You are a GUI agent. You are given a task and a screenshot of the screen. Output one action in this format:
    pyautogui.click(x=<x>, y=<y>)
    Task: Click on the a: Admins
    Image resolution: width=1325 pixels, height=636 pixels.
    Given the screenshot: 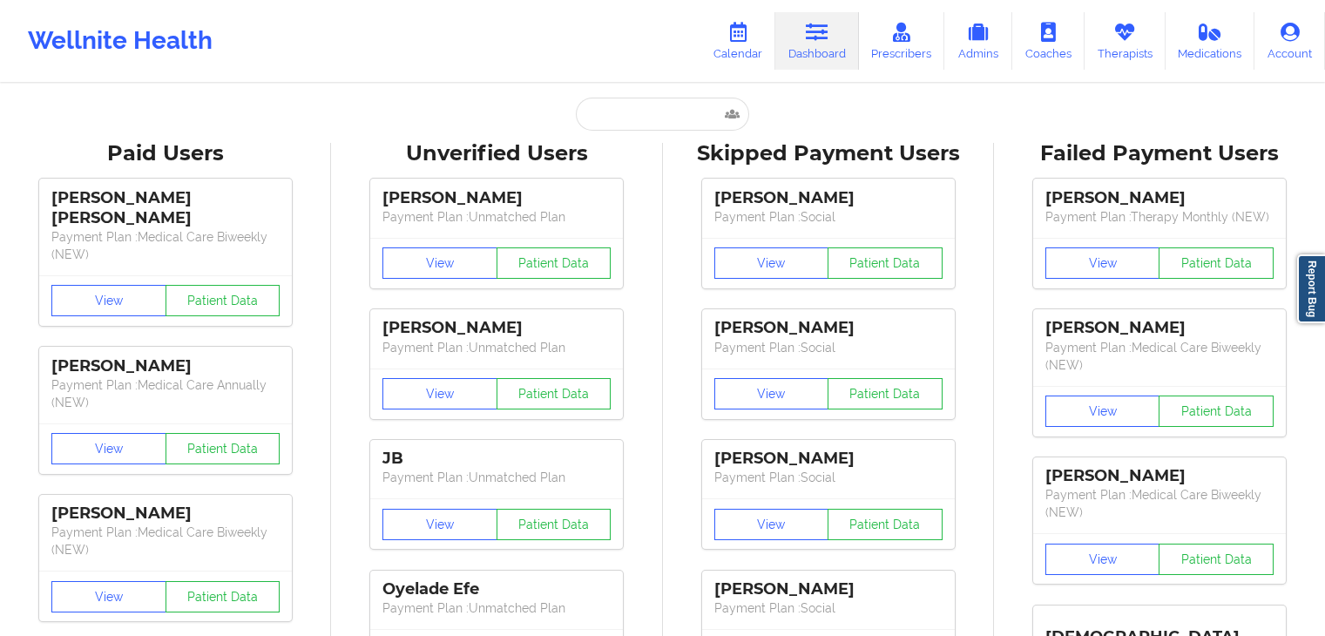 What is the action you would take?
    pyautogui.click(x=979, y=41)
    